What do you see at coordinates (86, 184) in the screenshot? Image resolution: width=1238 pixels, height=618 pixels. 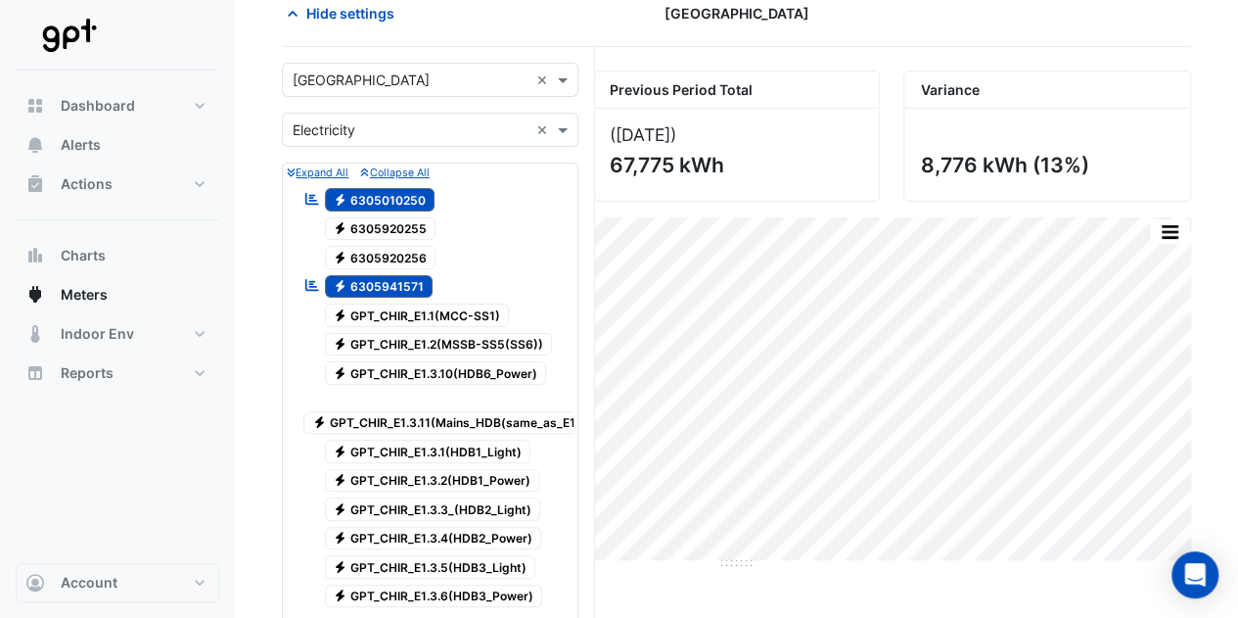 I see `span: Actions` at bounding box center [86, 184].